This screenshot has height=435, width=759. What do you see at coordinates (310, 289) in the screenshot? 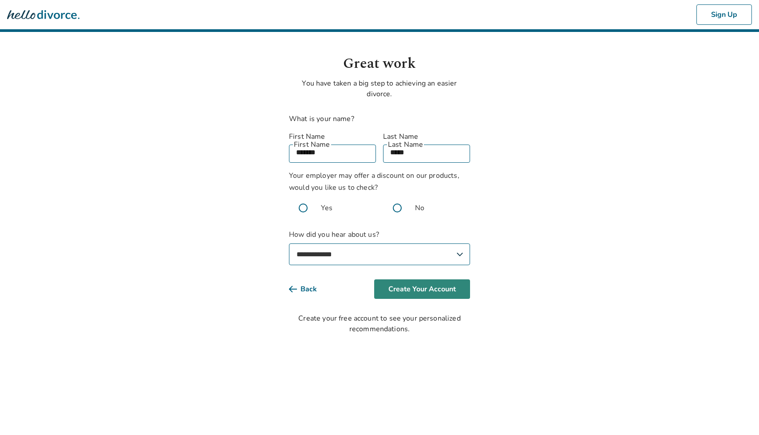
I see `button: Back` at bounding box center [310, 289].